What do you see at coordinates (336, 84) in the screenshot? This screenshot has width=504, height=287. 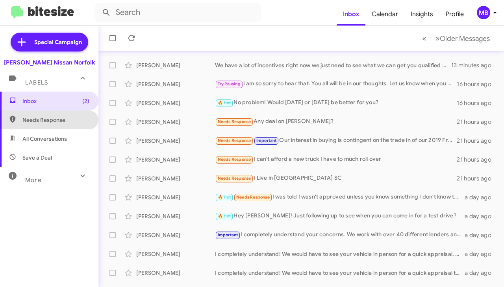 I see `div: I am so sorry to hear that. You all will be in our thoughts. Let us know when you are ready.` at bounding box center [336, 84].